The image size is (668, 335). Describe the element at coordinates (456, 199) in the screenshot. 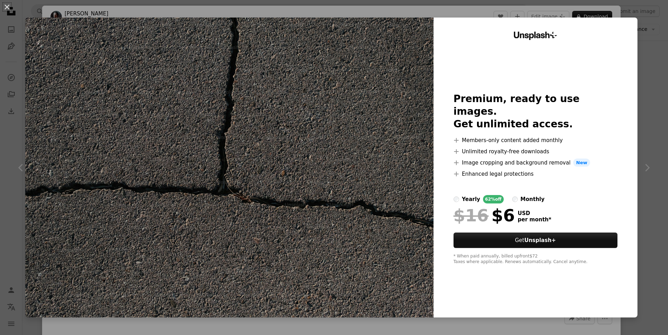

I see `input: yearly62%off` at that location.